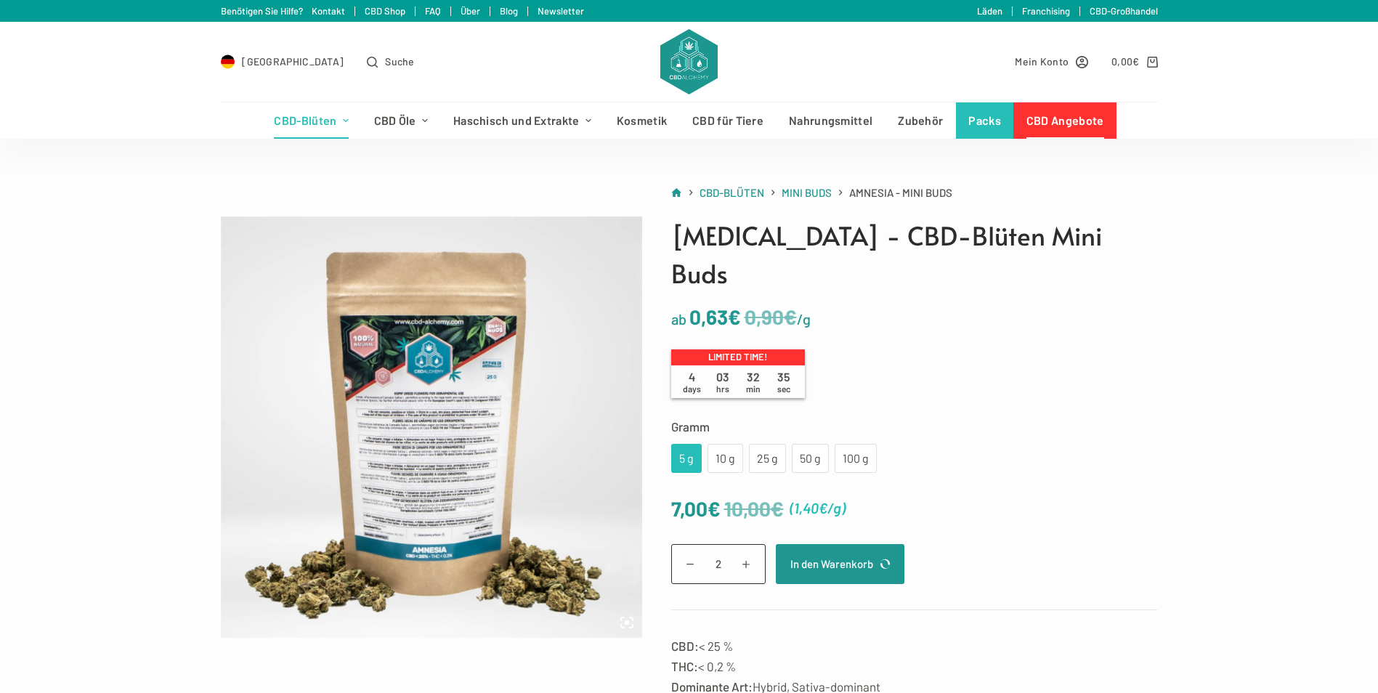  What do you see at coordinates (770, 317) in the screenshot?
I see `bdi: 0,90` at bounding box center [770, 317].